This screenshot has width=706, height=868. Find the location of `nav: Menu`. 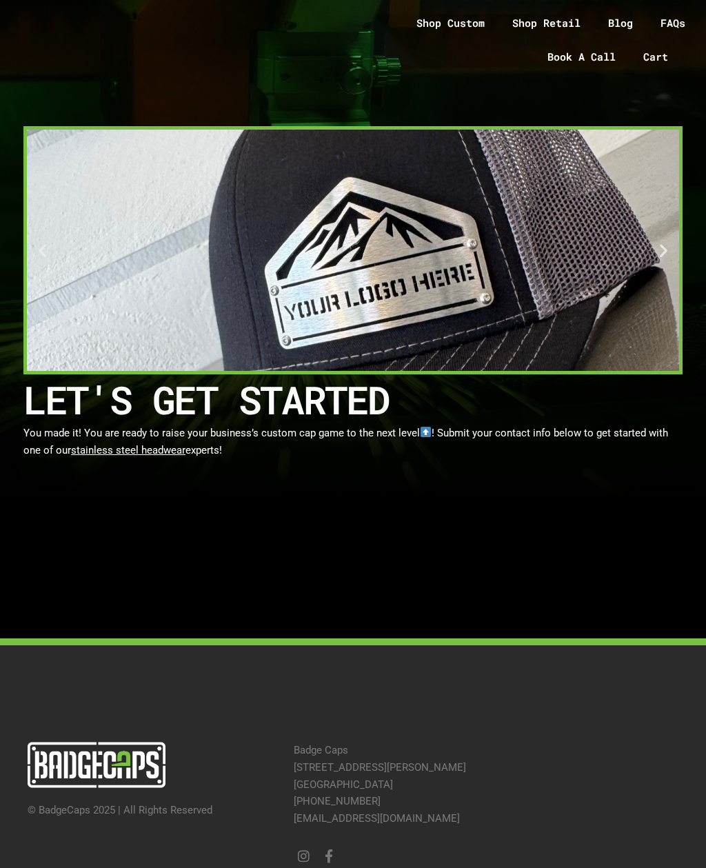

nav: Menu is located at coordinates (529, 40).